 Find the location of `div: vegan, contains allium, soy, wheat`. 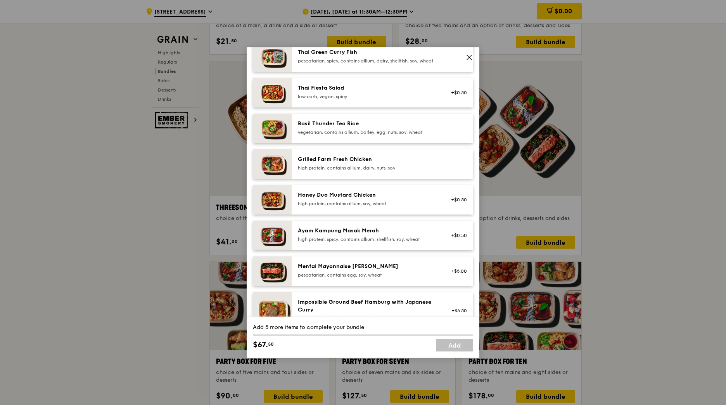

div: vegan, contains allium, soy, wheat is located at coordinates (367, 318).